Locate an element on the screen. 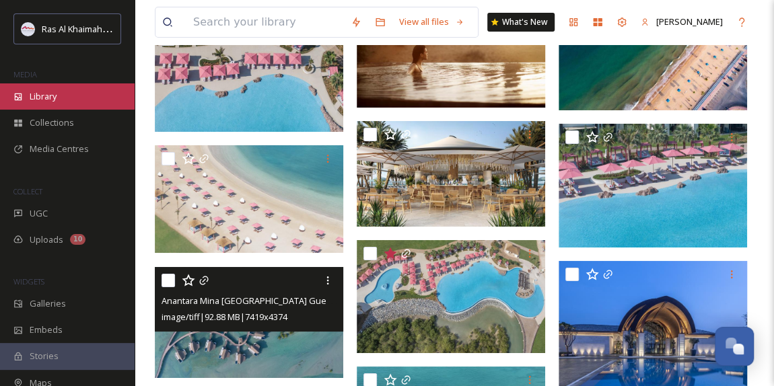  span: Media Centres is located at coordinates (59, 149).